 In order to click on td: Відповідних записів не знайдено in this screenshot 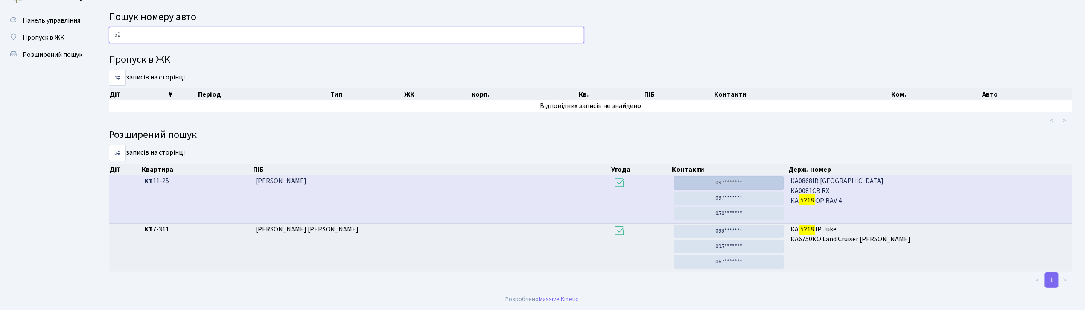, I will do `click(590, 106)`.